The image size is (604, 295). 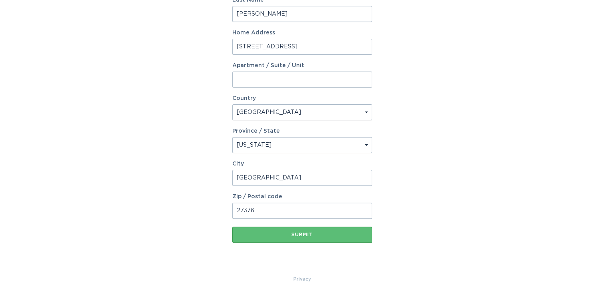 I want to click on label: Country, so click(x=244, y=98).